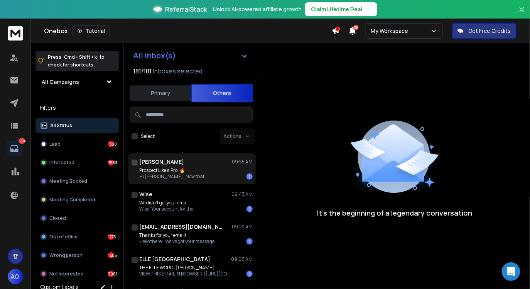 This screenshot has width=530, height=289. What do you see at coordinates (66, 255) in the screenshot?
I see `p: Wrong person` at bounding box center [66, 255].